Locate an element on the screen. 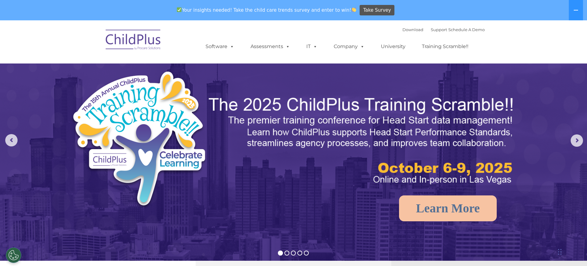 The width and height of the screenshot is (587, 266). a: Assessments is located at coordinates (270, 47).